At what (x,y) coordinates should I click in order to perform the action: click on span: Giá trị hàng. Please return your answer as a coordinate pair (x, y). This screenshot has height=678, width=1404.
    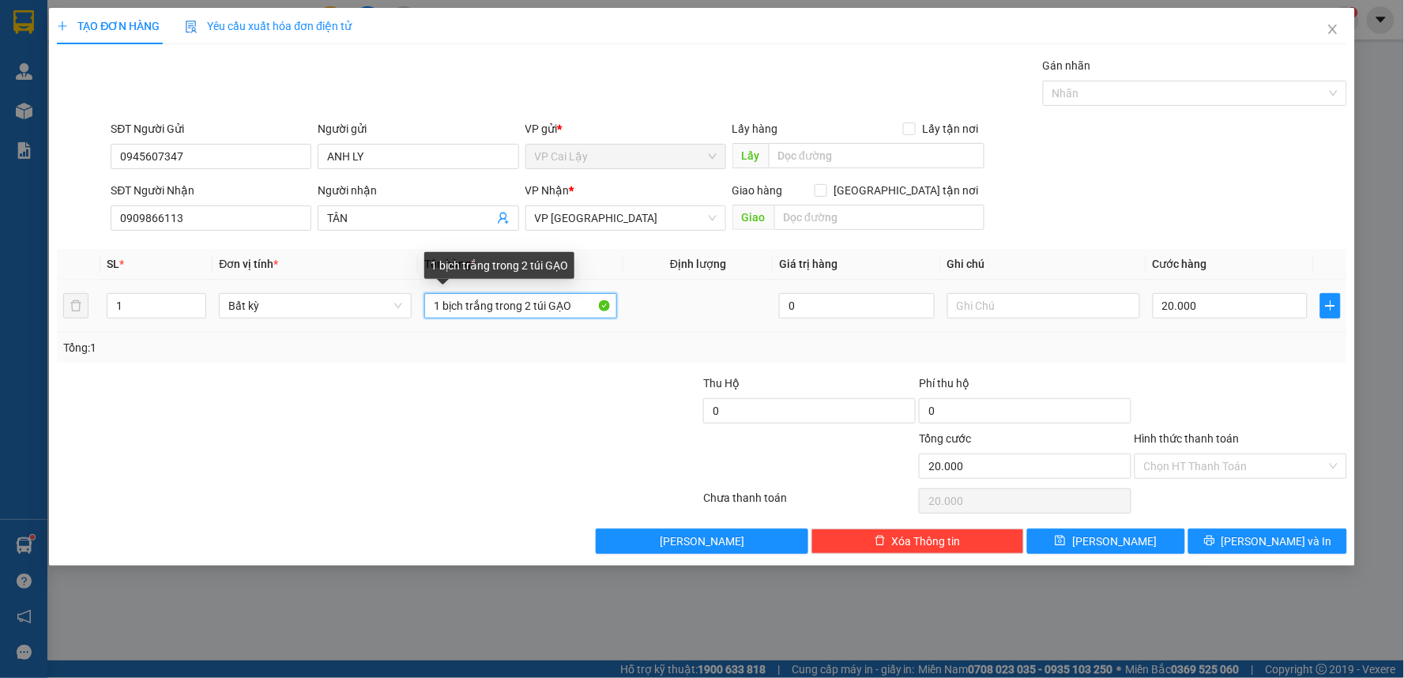
    Looking at the image, I should click on (808, 264).